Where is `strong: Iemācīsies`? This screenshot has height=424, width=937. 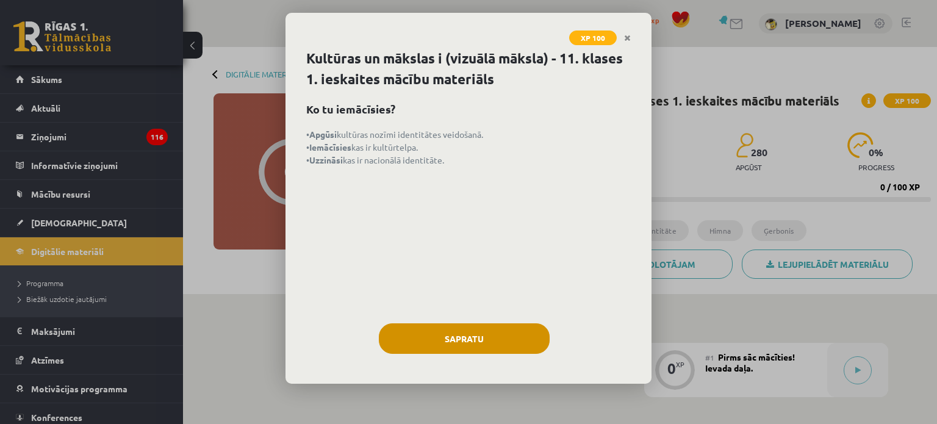 strong: Iemācīsies is located at coordinates (330, 147).